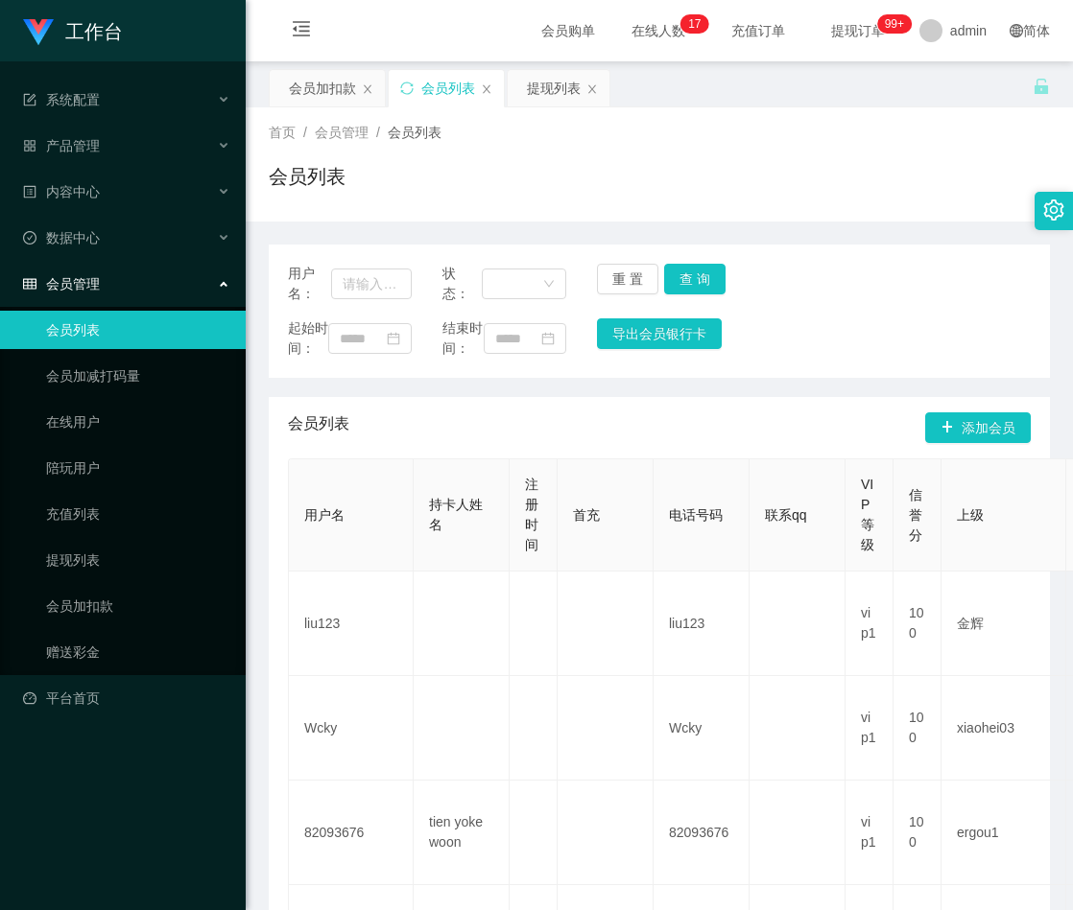 This screenshot has width=1073, height=910. I want to click on a: 会员加扣款, so click(138, 606).